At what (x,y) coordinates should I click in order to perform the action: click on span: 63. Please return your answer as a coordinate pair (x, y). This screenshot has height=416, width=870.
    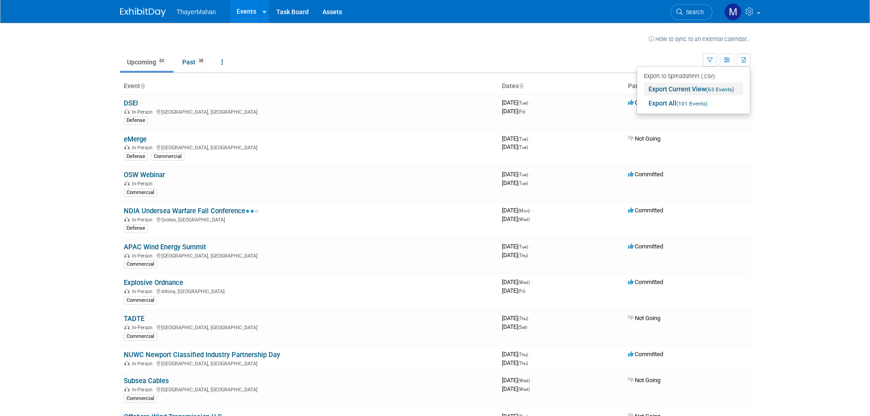
    Looking at the image, I should click on (162, 61).